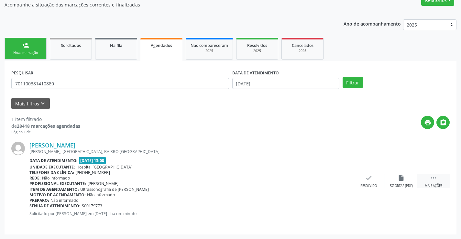 The width and height of the screenshot is (461, 239). Describe the element at coordinates (46, 119) in the screenshot. I see `div: 1 item filtrado` at that location.